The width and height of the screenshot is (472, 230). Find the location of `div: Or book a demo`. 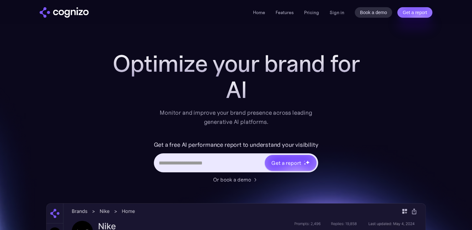

div: Or book a demo is located at coordinates (232, 179).